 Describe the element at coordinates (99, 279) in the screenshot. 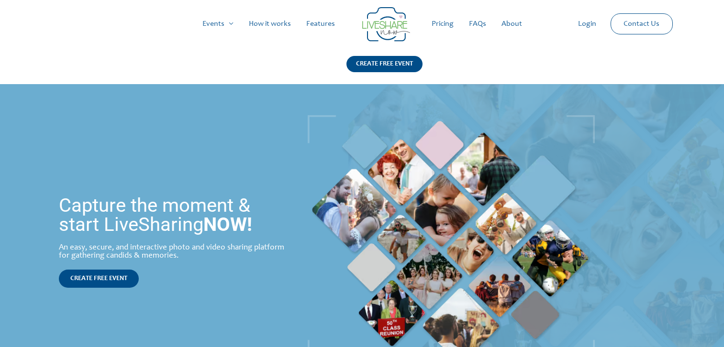

I see `span: CREATE FREE EVENT` at that location.